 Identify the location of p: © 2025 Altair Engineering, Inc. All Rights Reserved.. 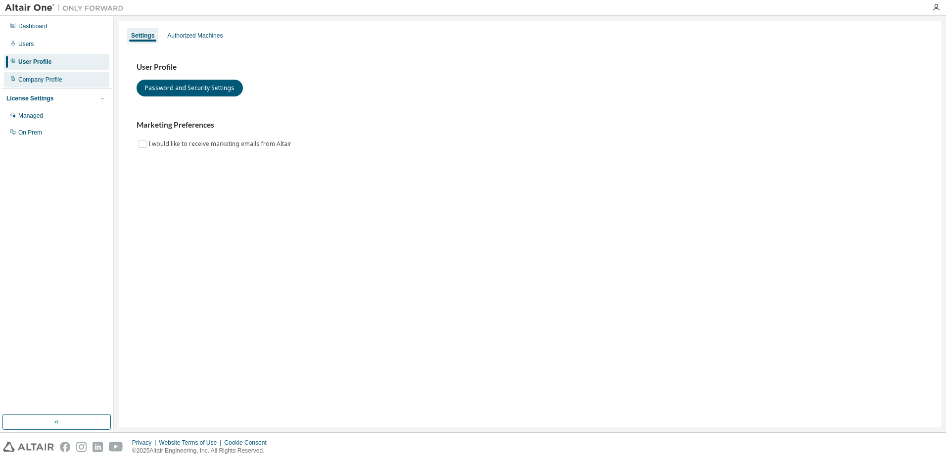
(202, 451).